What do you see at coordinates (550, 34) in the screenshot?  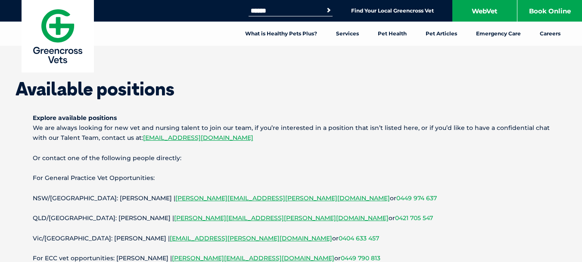 I see `a: Careers` at bounding box center [550, 34].